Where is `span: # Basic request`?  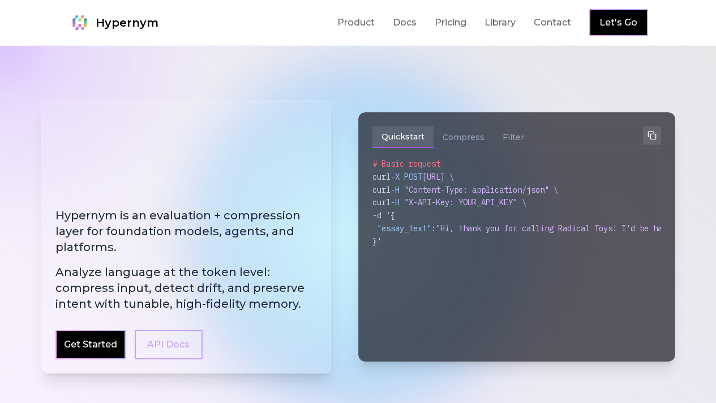 span: # Basic request is located at coordinates (407, 164).